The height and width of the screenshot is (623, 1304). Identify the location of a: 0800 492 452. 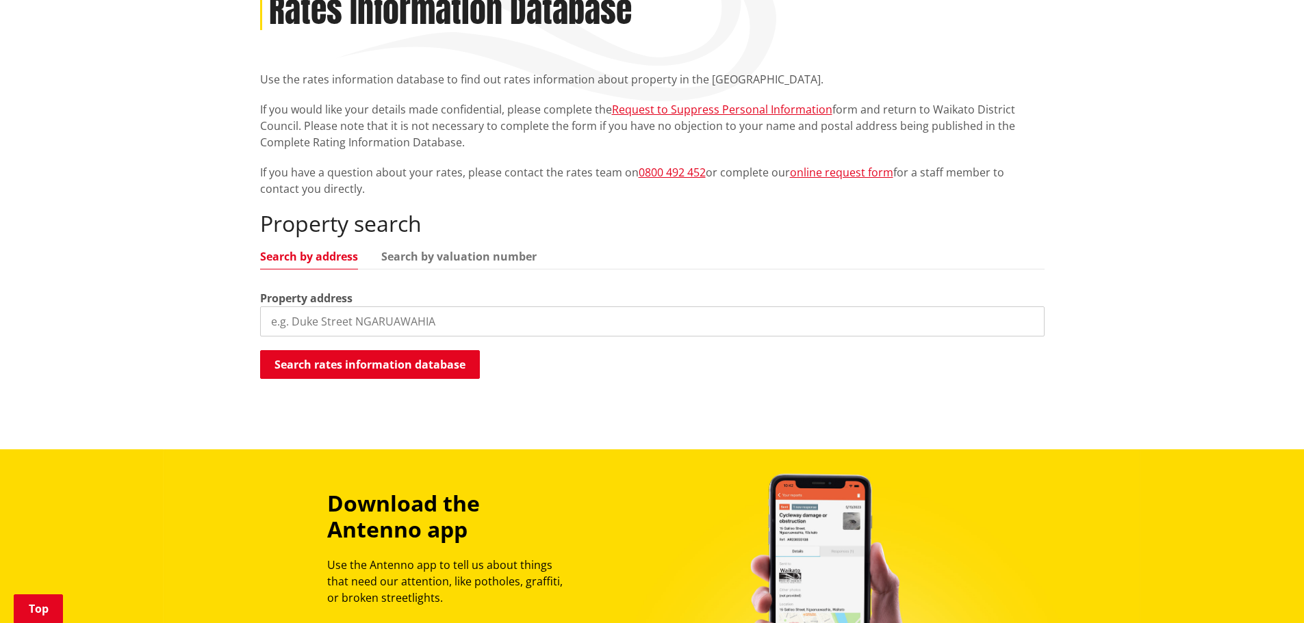
(672, 172).